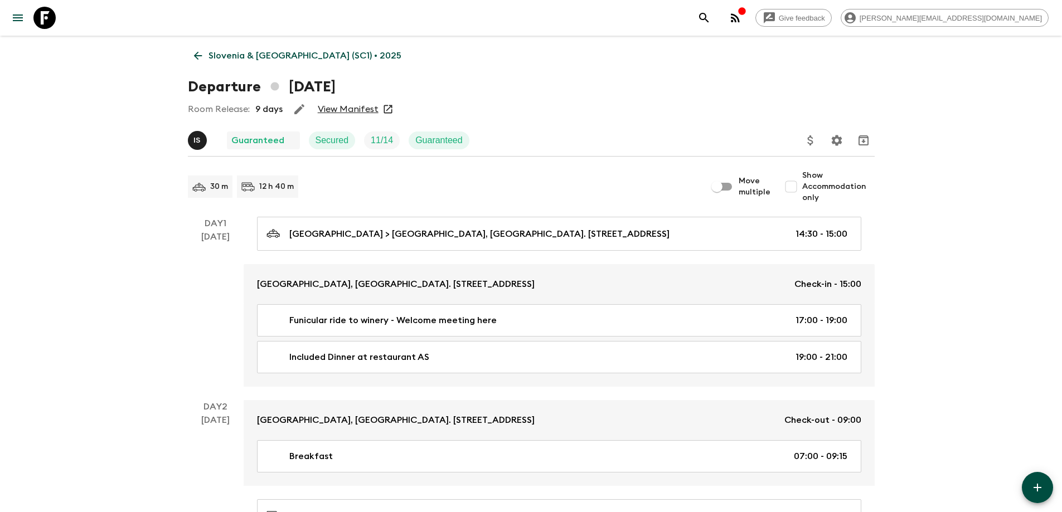 This screenshot has height=512, width=1062. I want to click on p: Room Release:, so click(219, 109).